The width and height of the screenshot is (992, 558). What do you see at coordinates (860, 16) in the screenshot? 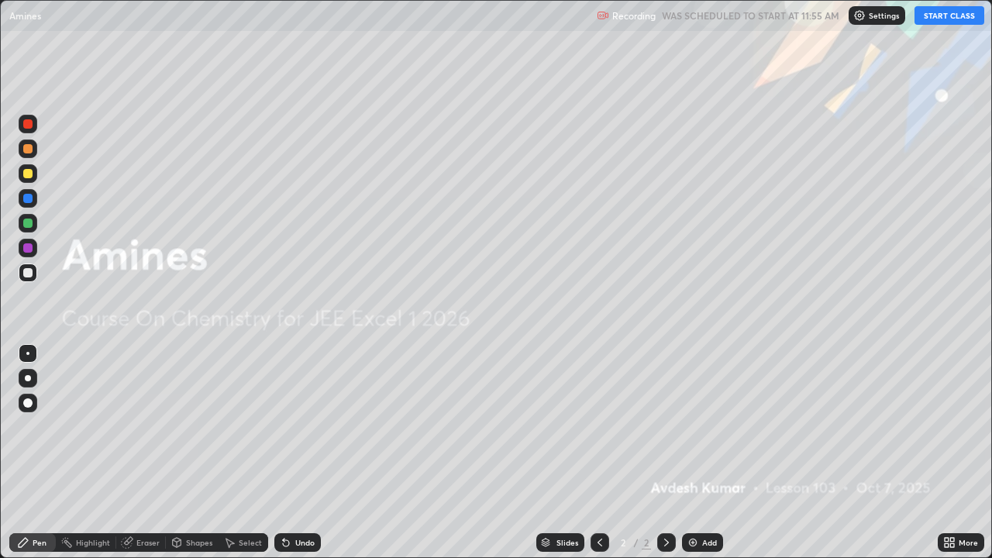
I see `img: class-settings-icons` at bounding box center [860, 16].